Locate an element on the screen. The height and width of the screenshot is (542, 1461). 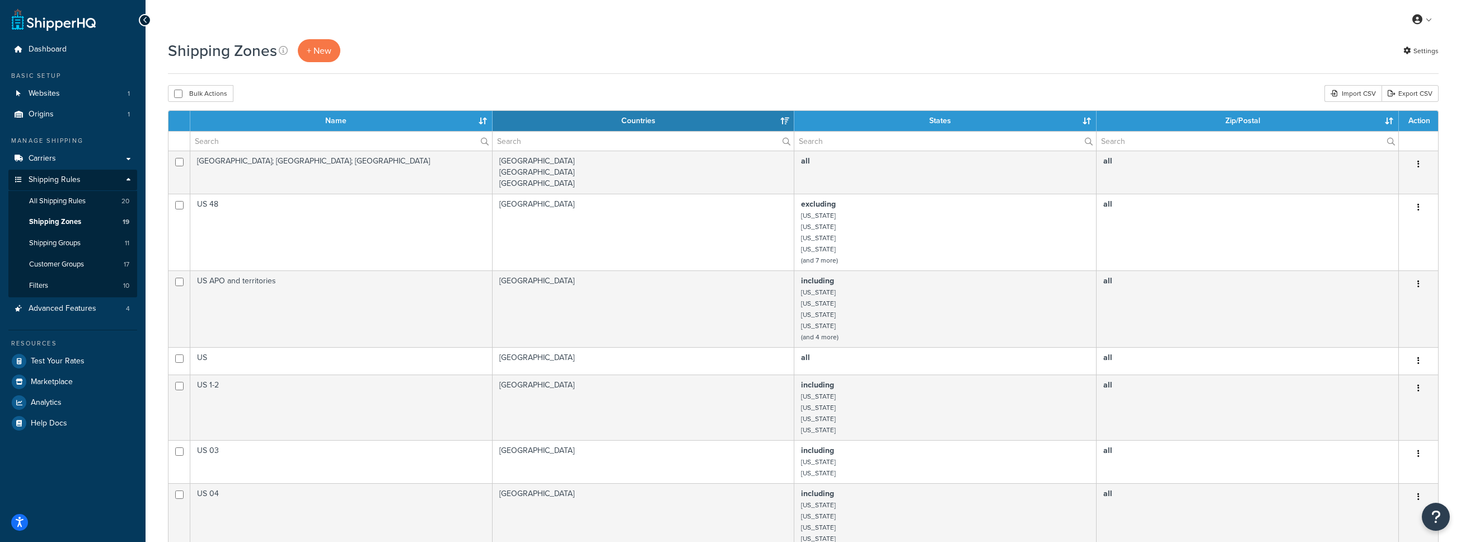
a: Websites 1 is located at coordinates (73, 94).